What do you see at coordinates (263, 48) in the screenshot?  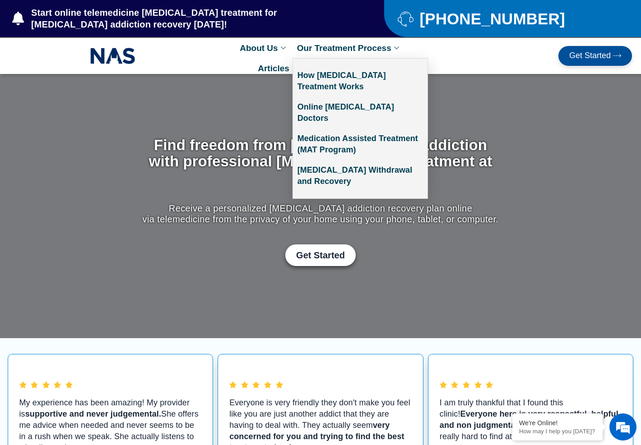 I see `a: About Us` at bounding box center [263, 48].